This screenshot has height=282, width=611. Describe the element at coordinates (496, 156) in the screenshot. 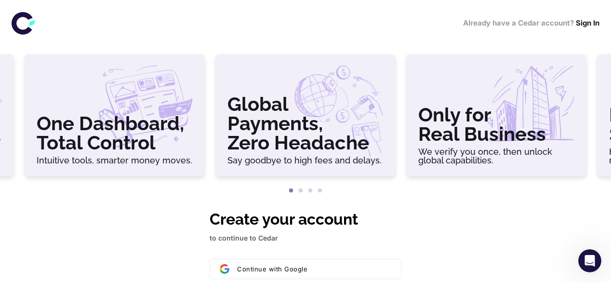

I see `h6: We verify you once, then unlock global capabilities.` at that location.